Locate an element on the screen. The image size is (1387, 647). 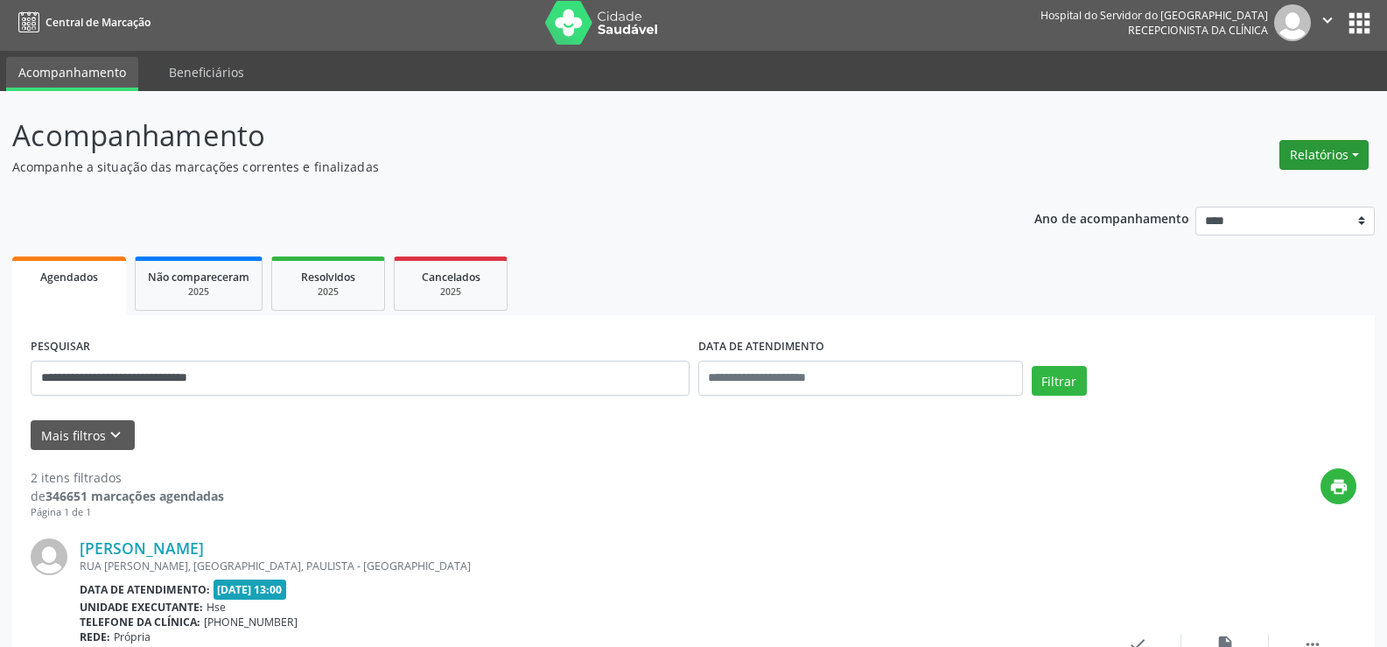
a: Acompanhamento is located at coordinates (72, 74).